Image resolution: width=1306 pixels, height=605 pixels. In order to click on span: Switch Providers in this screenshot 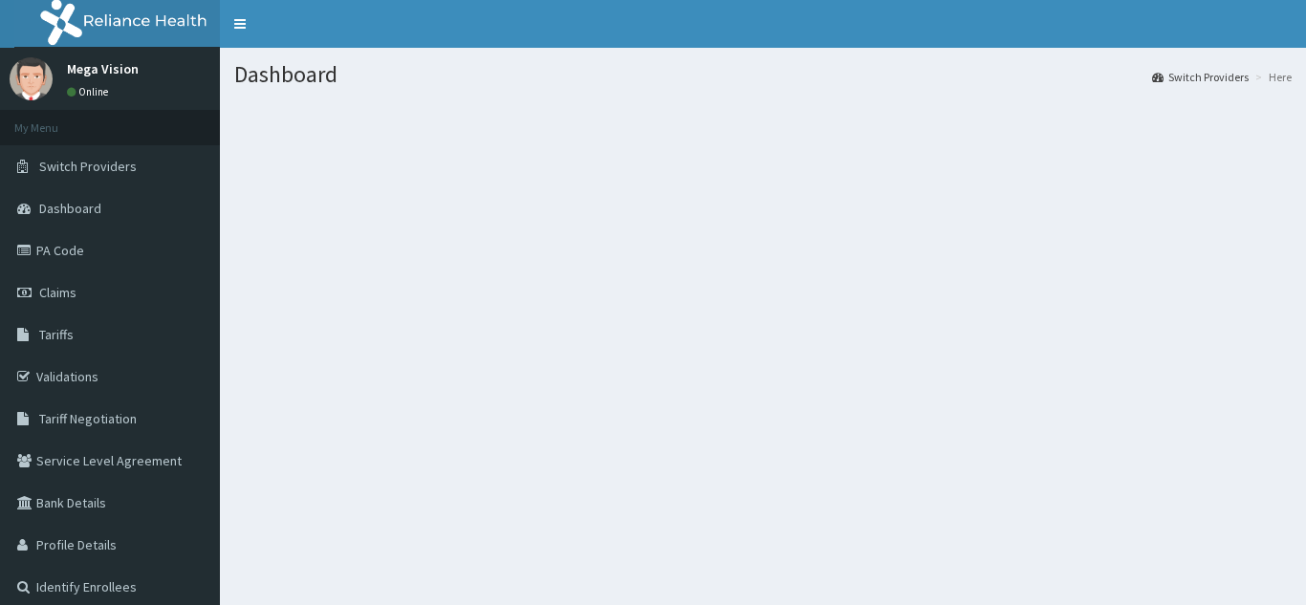, I will do `click(88, 166)`.